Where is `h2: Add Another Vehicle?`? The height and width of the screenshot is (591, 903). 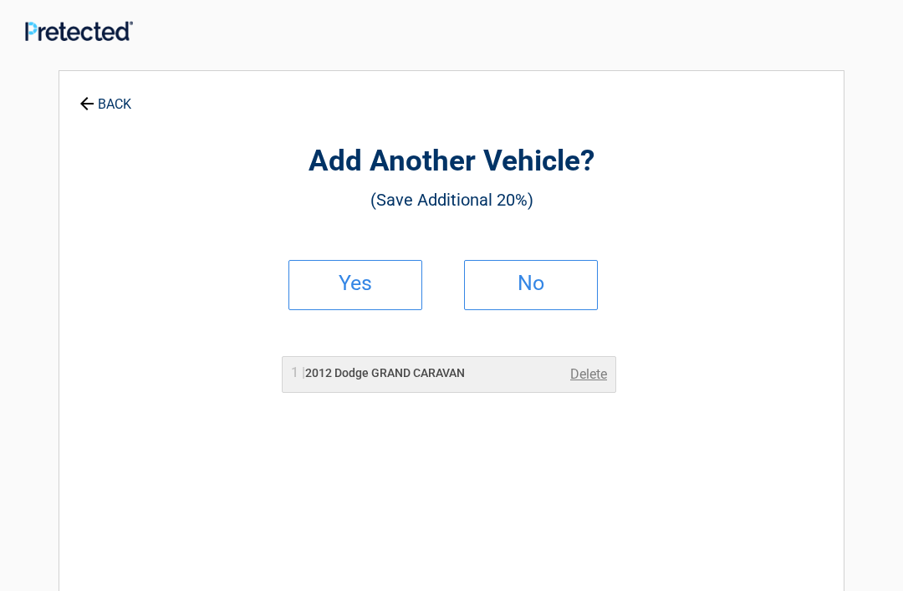
h2: Add Another Vehicle? is located at coordinates (452, 161).